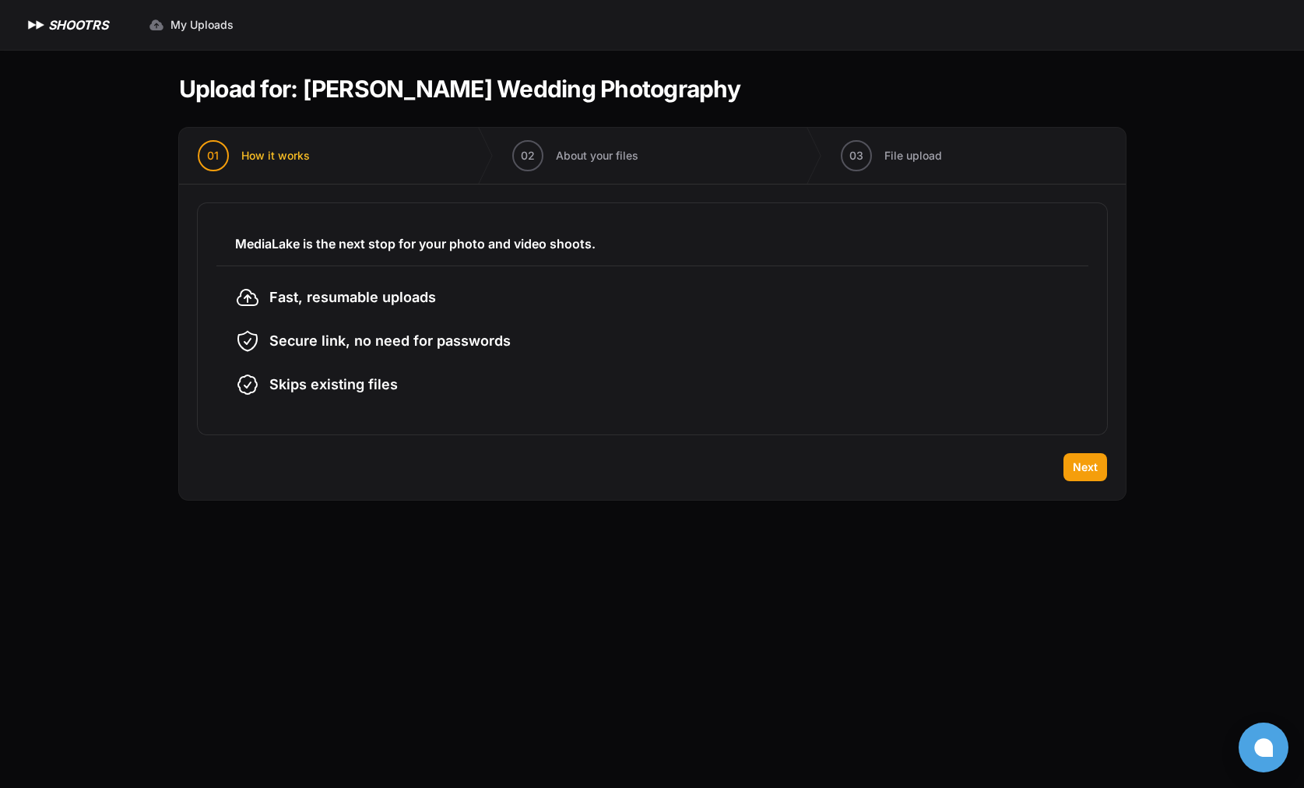 The height and width of the screenshot is (788, 1304). What do you see at coordinates (1263, 747) in the screenshot?
I see `button: Open chat window` at bounding box center [1263, 747].